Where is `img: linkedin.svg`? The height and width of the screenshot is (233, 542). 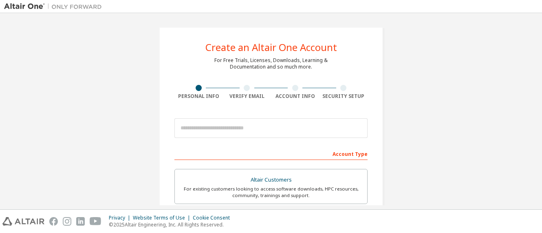 img: linkedin.svg is located at coordinates (80, 221).